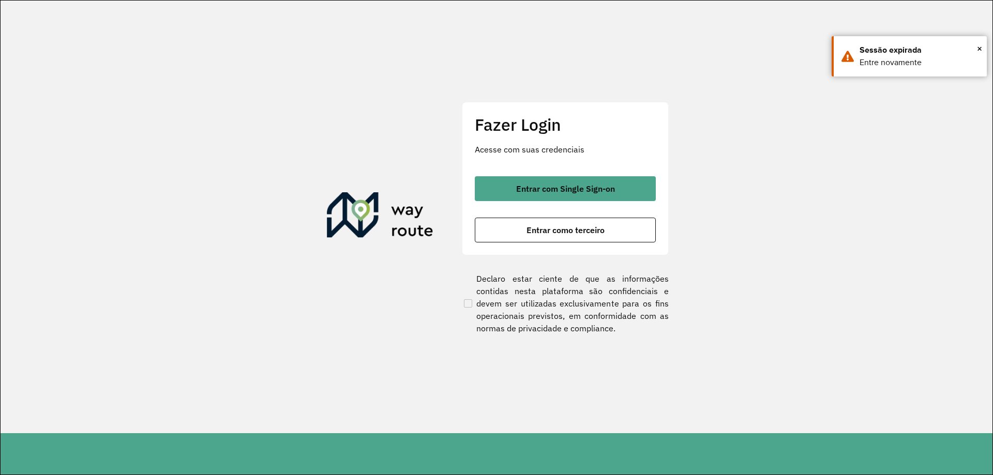  Describe the element at coordinates (919, 50) in the screenshot. I see `div: Sessão expirada` at that location.